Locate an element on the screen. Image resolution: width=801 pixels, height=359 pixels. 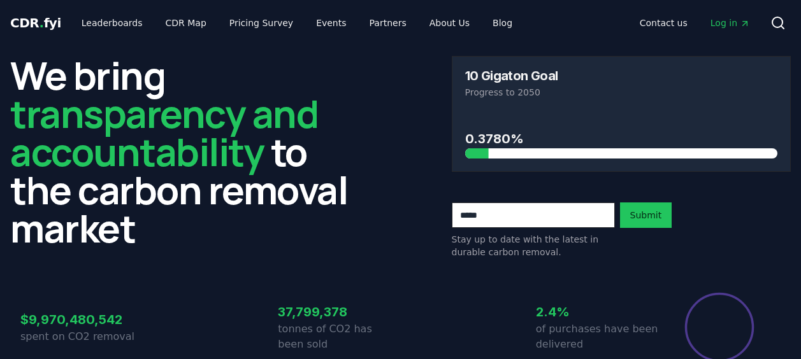
a: Blog is located at coordinates (502, 23).